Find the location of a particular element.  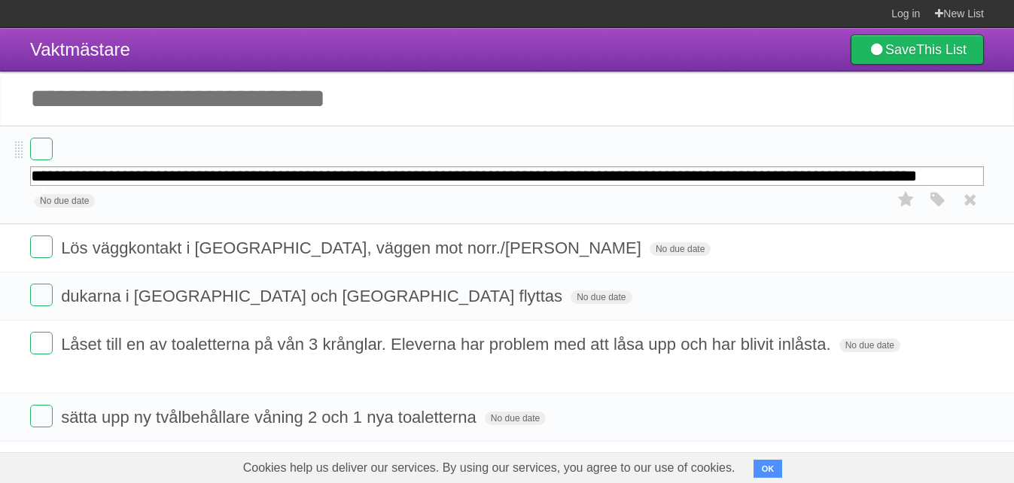

span: Låset till en av toaletterna på vån 3 krånglar. Eleverna har problem med att låsa upp och har bli... is located at coordinates (447, 344).